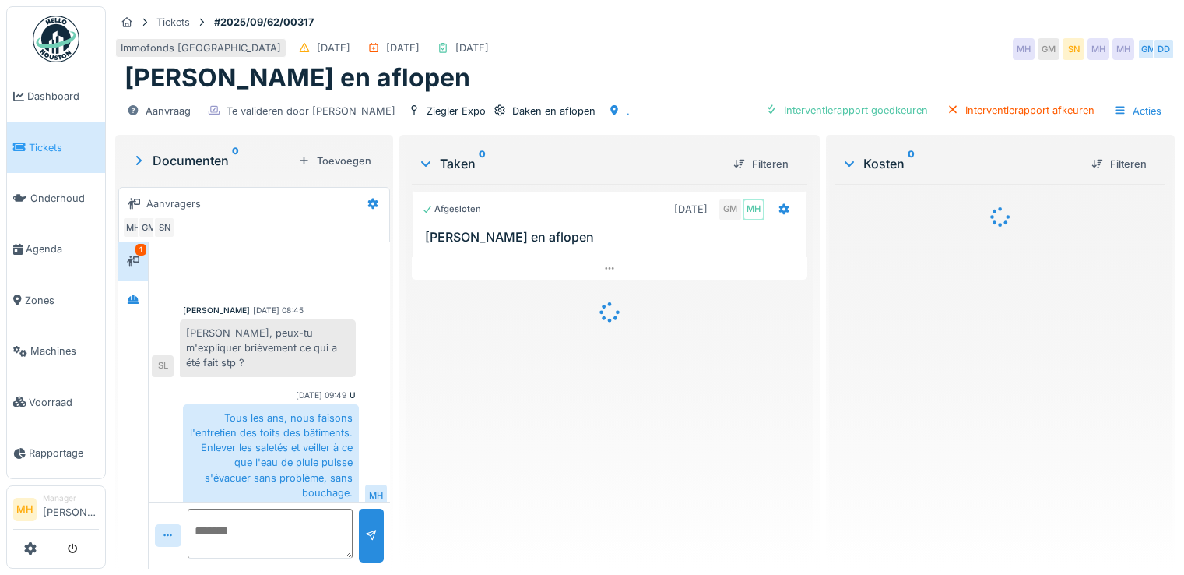 The image size is (1184, 575). Describe the element at coordinates (173, 22) in the screenshot. I see `div: Tickets` at that location.